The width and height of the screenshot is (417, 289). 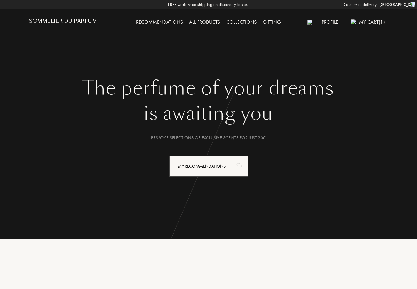 I want to click on a: All products, so click(x=204, y=22).